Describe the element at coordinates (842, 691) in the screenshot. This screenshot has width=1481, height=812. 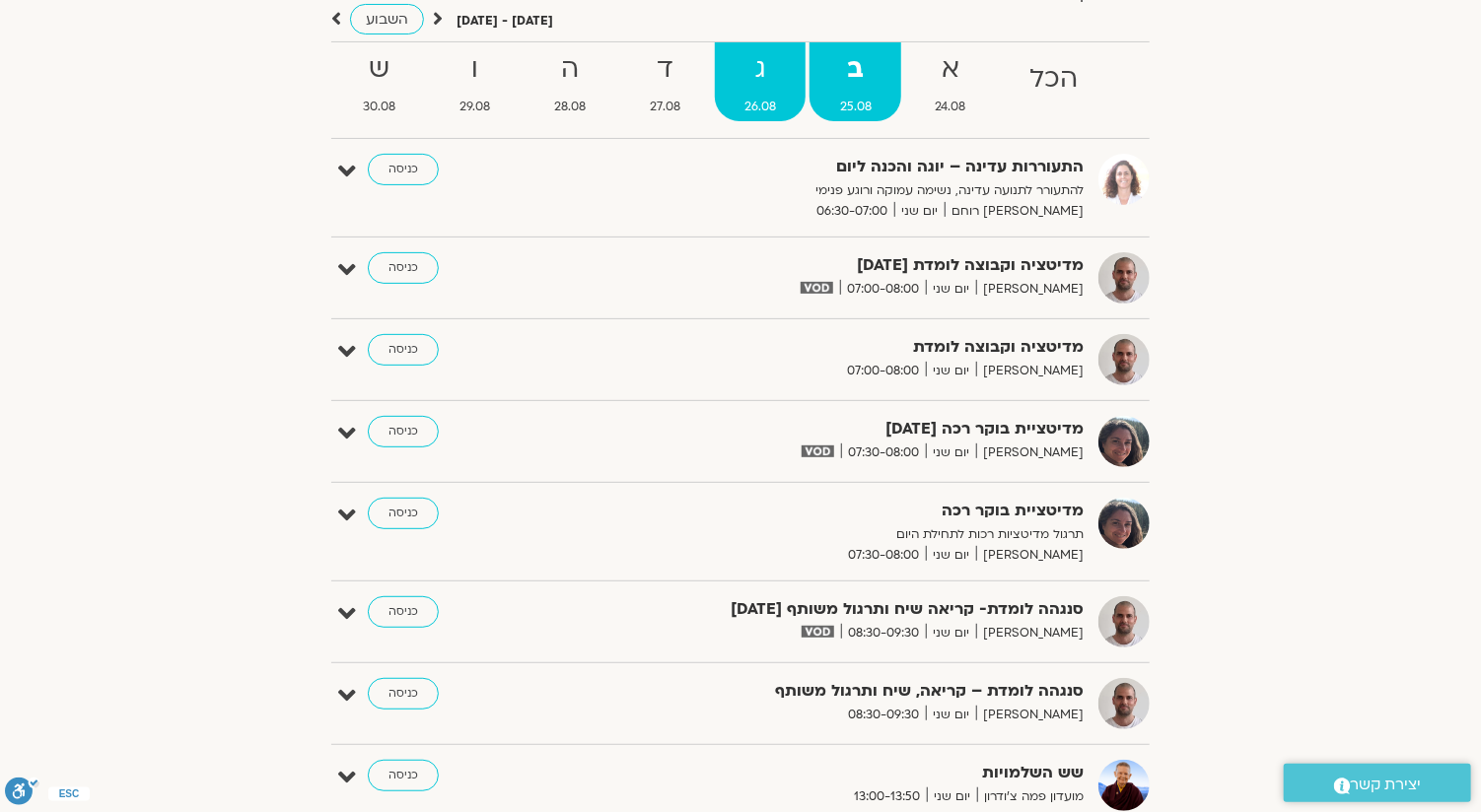
I see `strong: סנגהה לומדת – קריאה, שיח ותרגול משותף` at that location.